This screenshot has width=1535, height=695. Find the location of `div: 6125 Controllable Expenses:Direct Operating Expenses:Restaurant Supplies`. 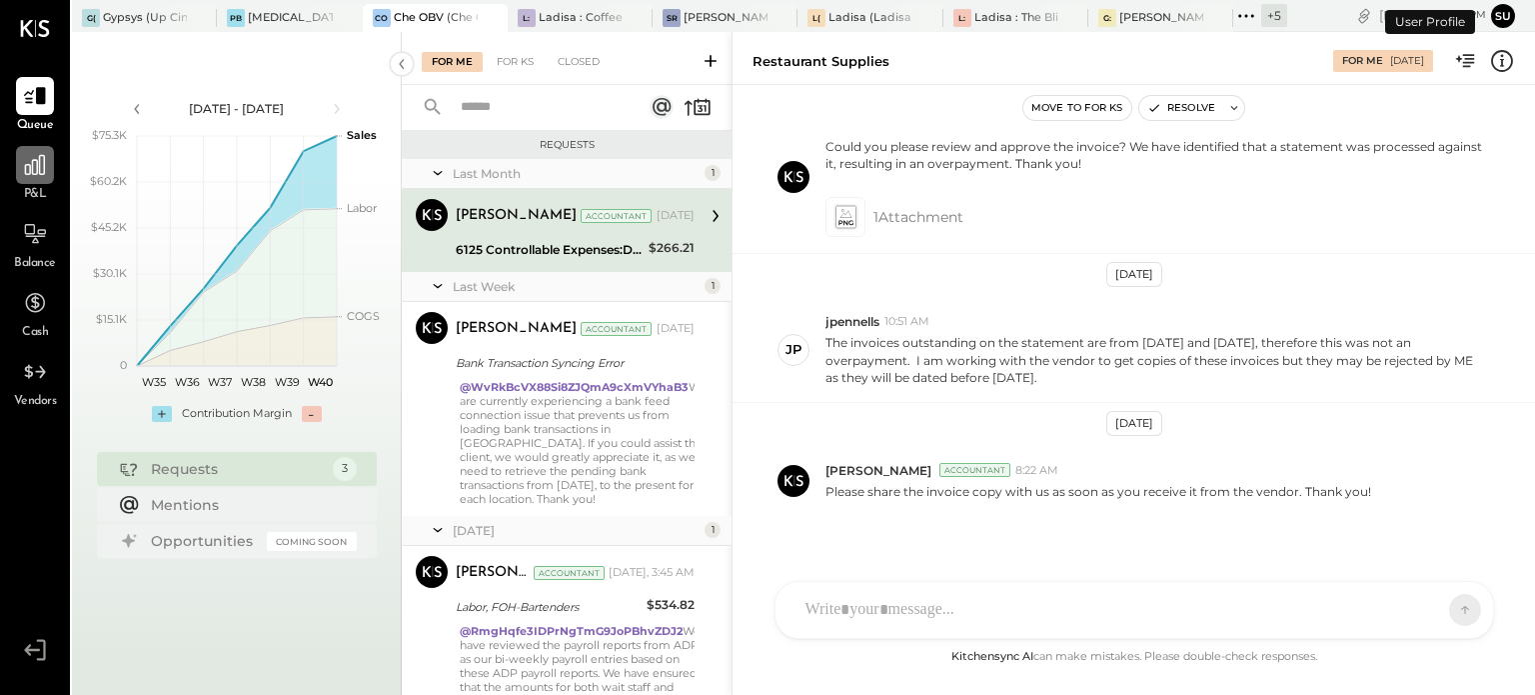

div: 6125 Controllable Expenses:Direct Operating Expenses:Restaurant Supplies is located at coordinates (549, 250).